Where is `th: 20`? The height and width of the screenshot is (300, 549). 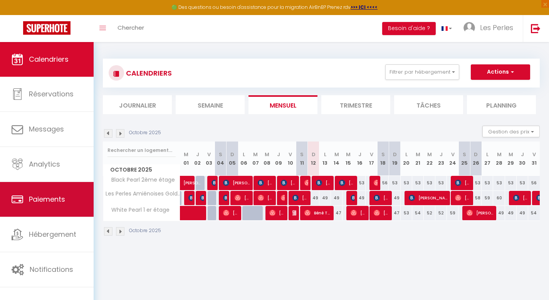
th: 20 is located at coordinates (406, 158).